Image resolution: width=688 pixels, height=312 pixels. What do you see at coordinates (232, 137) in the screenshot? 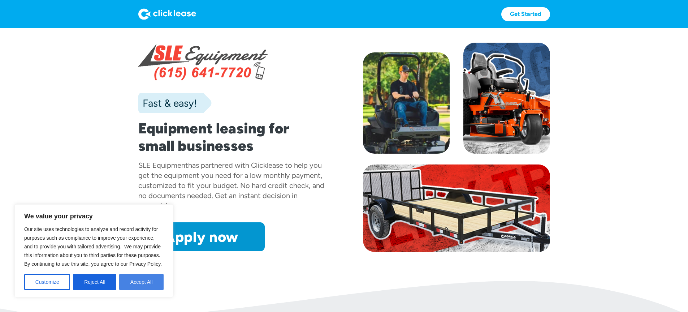
I see `h1: Equipment leasing for small businesses` at bounding box center [232, 137].